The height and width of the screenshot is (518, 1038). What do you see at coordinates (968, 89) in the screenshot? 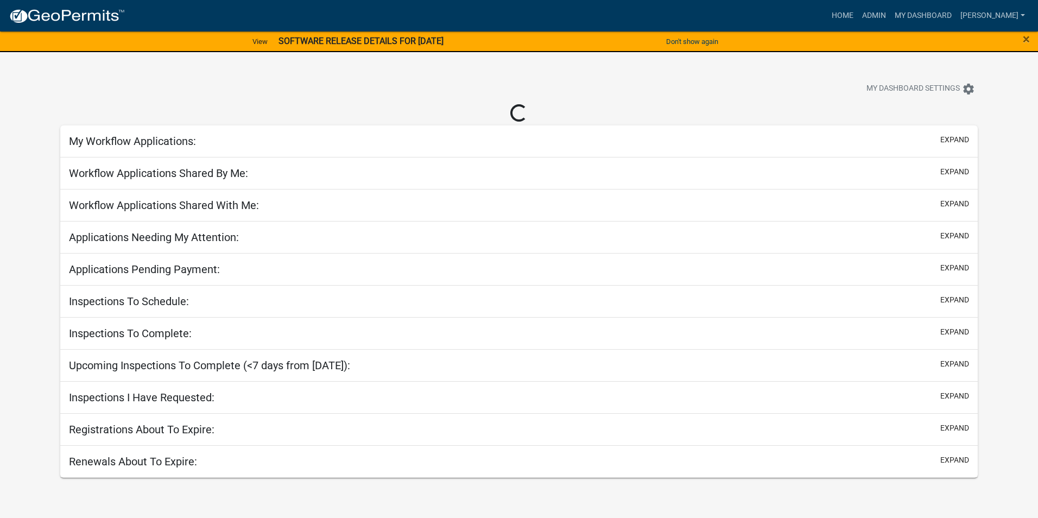
I see `i: settings` at bounding box center [968, 89].